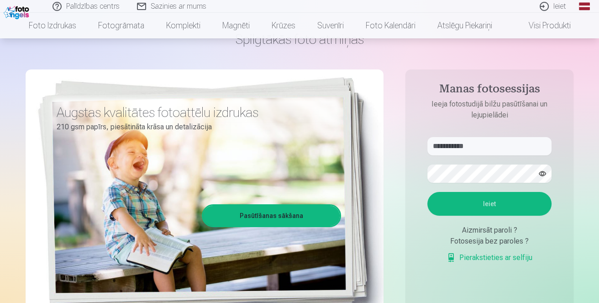 The height and width of the screenshot is (303, 599). What do you see at coordinates (283, 26) in the screenshot?
I see `a: Krūzes` at bounding box center [283, 26].